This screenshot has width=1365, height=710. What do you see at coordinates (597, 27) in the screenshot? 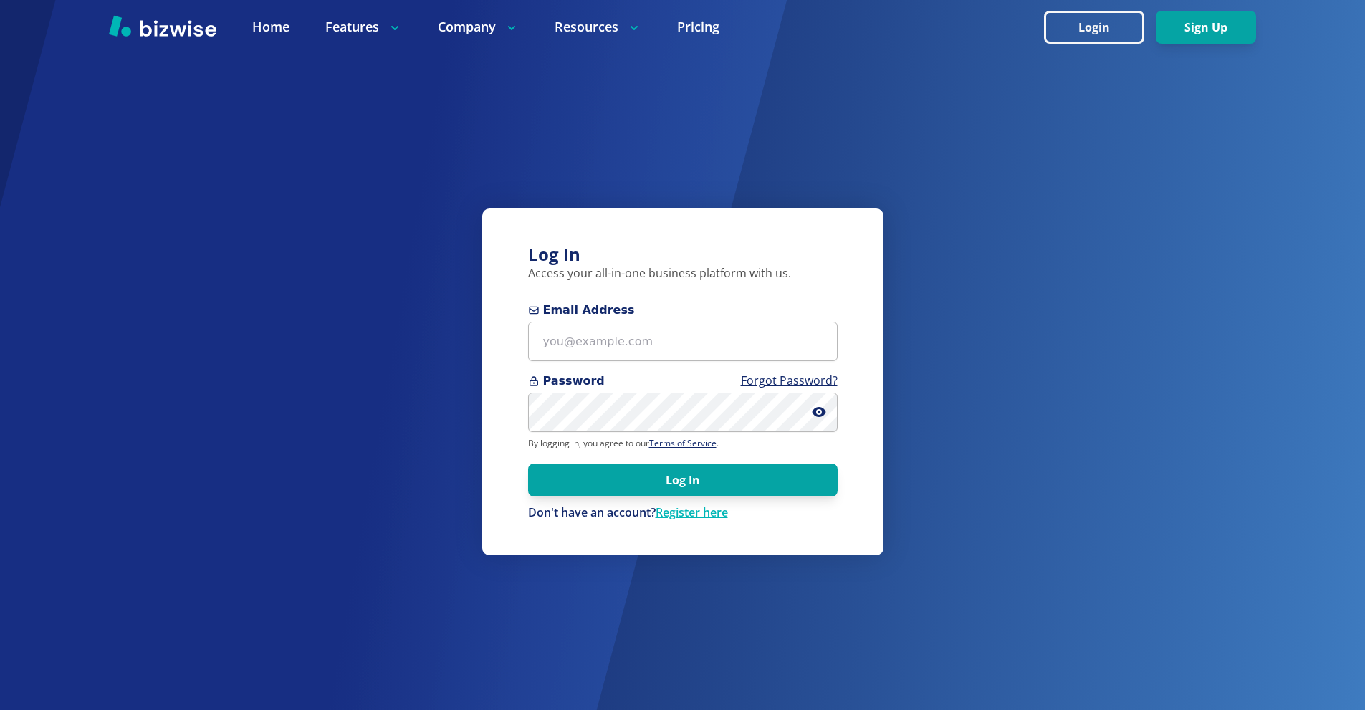
I see `p: Resources` at bounding box center [597, 27].